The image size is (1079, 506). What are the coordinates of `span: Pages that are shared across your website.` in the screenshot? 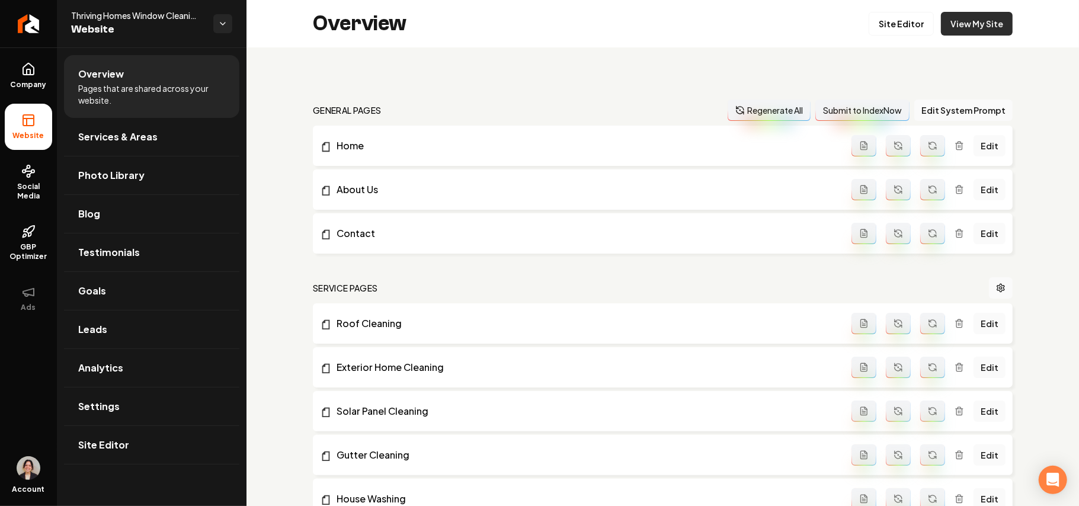 It's located at (152, 94).